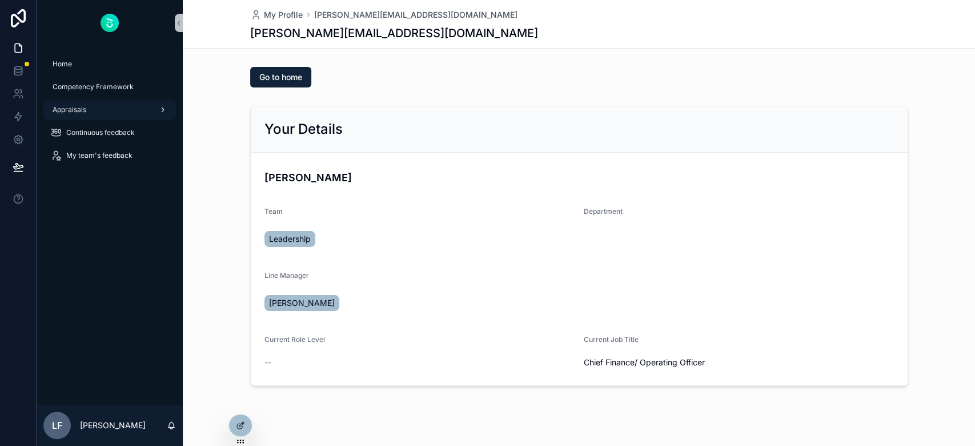 The height and width of the screenshot is (446, 975). Describe the element at coordinates (69, 110) in the screenshot. I see `span: Appraisals` at that location.